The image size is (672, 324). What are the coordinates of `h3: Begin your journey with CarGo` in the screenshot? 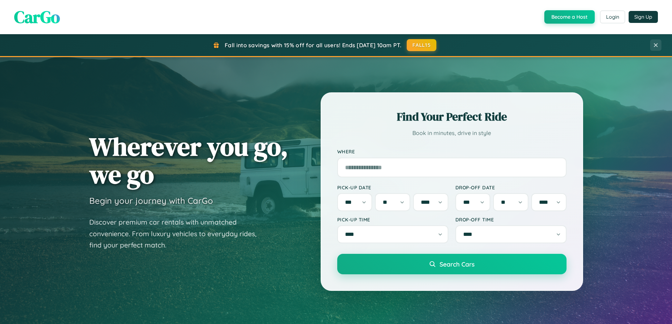 It's located at (151, 201).